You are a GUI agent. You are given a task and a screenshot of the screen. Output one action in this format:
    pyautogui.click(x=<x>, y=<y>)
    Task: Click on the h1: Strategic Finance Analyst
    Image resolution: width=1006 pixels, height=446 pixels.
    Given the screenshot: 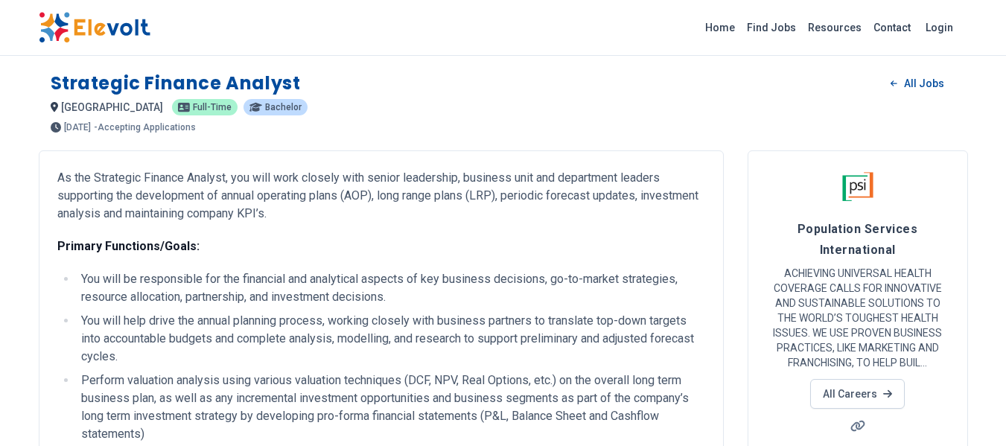 What is the action you would take?
    pyautogui.click(x=176, y=83)
    